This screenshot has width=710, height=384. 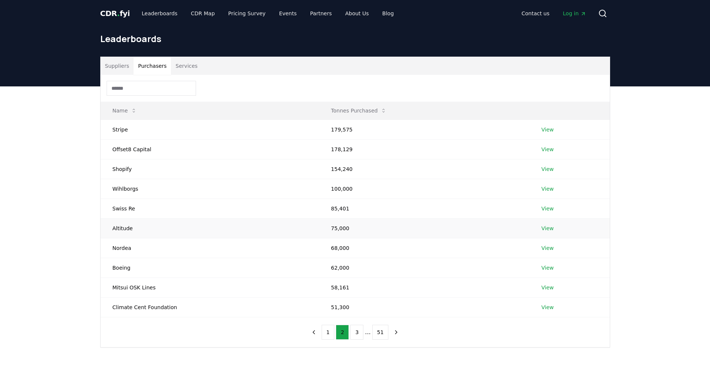 What do you see at coordinates (355, 39) in the screenshot?
I see `h1: Leaderboards` at bounding box center [355, 39].